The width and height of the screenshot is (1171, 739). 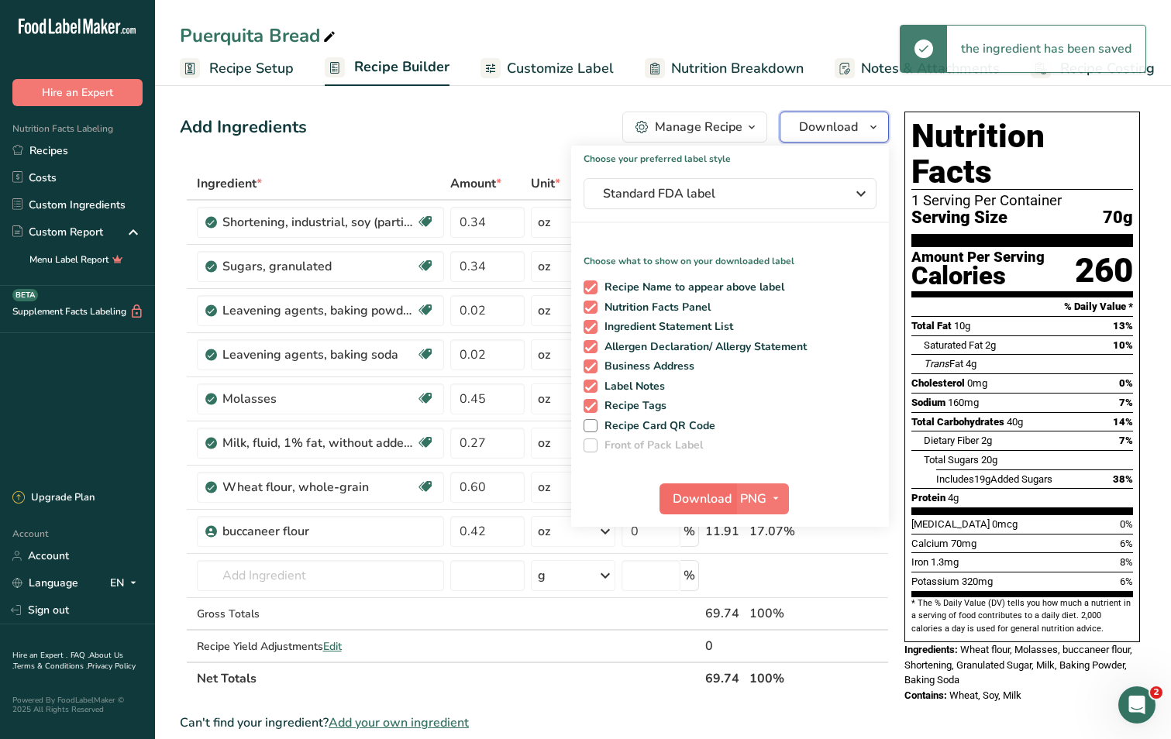 What do you see at coordinates (45, 583) in the screenshot?
I see `a: Language` at bounding box center [45, 583].